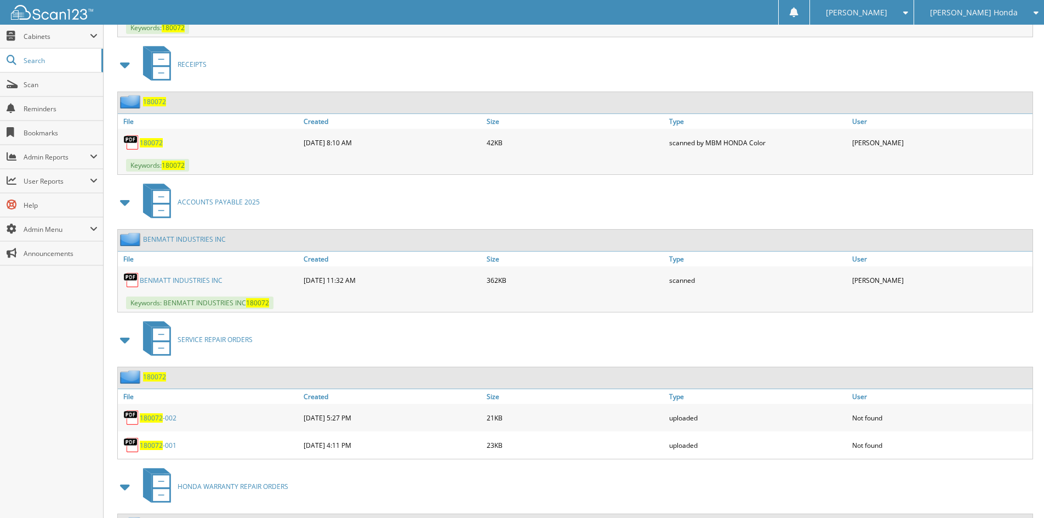 The height and width of the screenshot is (518, 1044). What do you see at coordinates (158, 445) in the screenshot?
I see `a: 180072-001` at bounding box center [158, 445].